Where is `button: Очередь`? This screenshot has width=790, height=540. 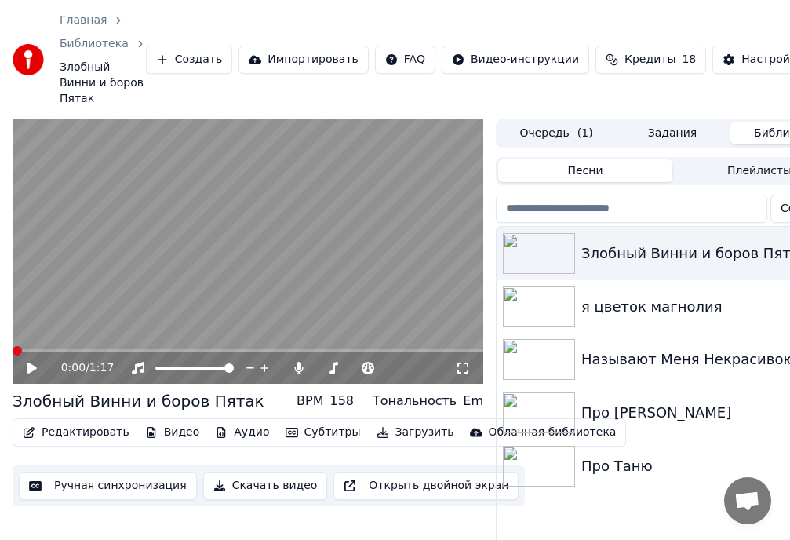 button: Очередь is located at coordinates (556, 133).